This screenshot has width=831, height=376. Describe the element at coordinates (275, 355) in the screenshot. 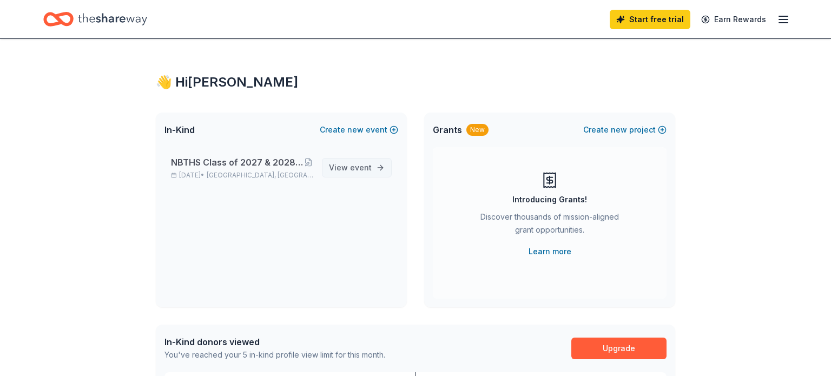

I see `div: You've reached your 5 in-kind profile view limit for this month.` at that location.